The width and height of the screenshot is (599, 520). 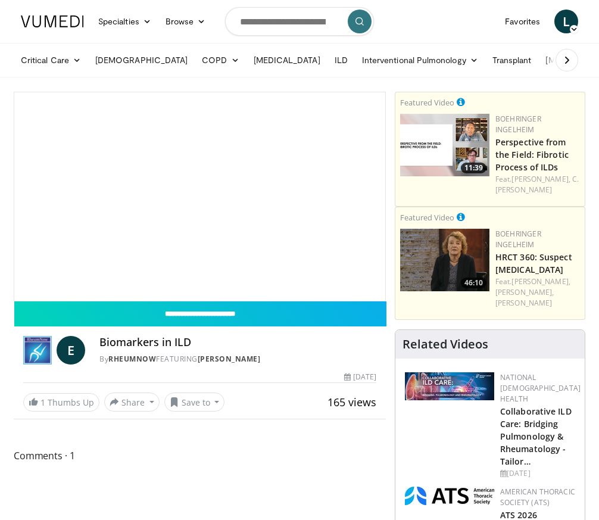 I want to click on a: Favorites, so click(x=522, y=21).